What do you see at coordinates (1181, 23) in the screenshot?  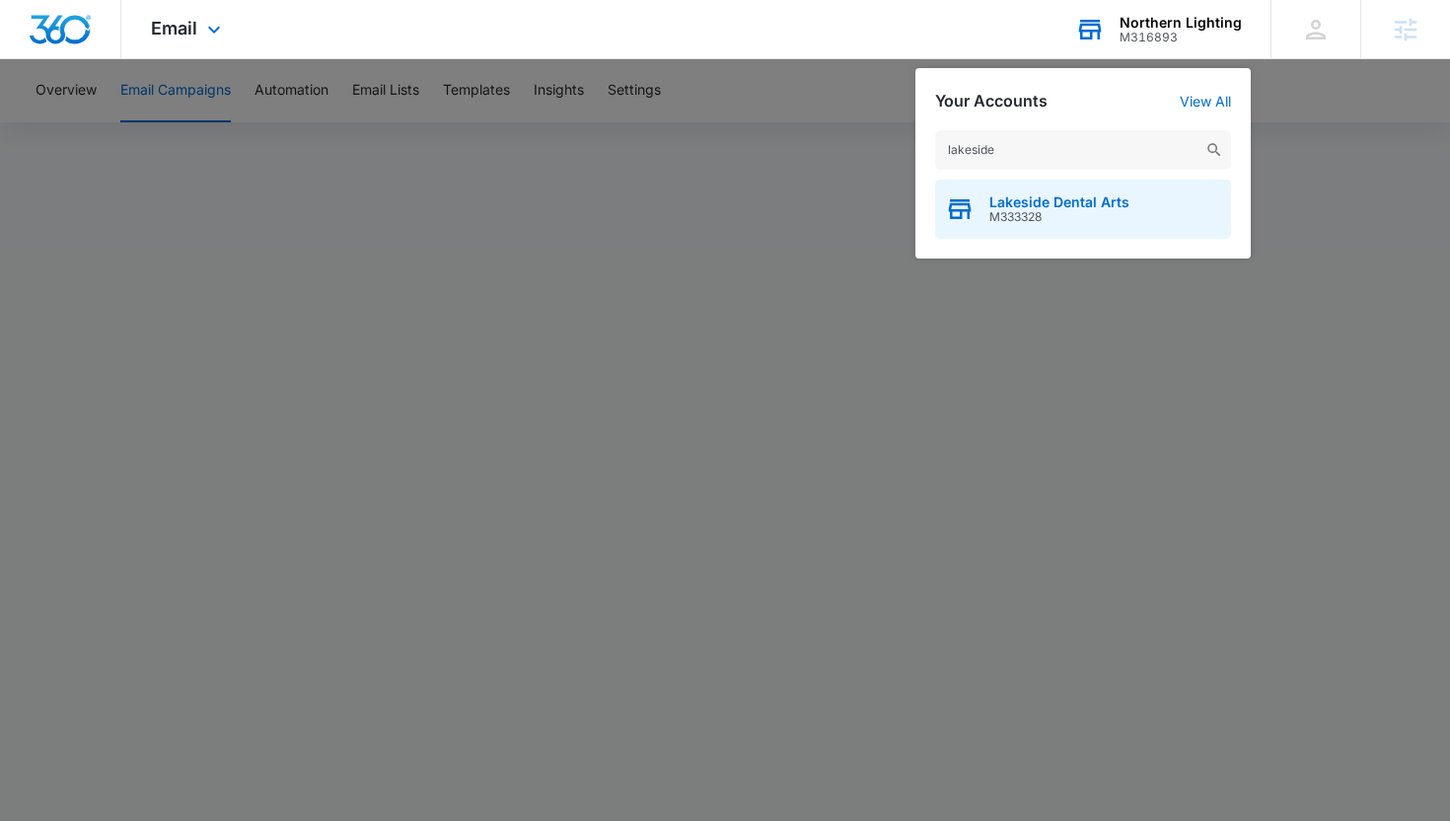 I see `div: account name` at bounding box center [1181, 23].